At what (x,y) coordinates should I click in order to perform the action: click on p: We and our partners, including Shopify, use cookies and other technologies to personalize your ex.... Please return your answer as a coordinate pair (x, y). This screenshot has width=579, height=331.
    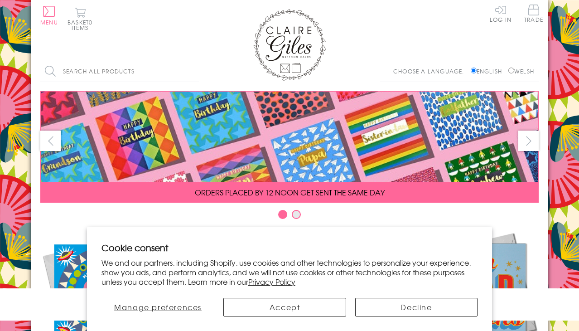
    Looking at the image, I should click on (290, 272).